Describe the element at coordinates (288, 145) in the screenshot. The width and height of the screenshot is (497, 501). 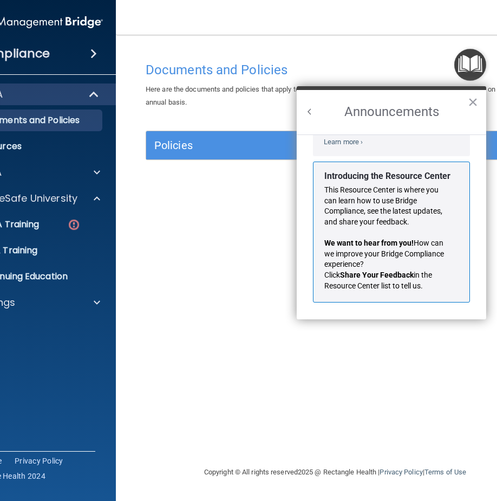
I see `h5: Policies` at that location.